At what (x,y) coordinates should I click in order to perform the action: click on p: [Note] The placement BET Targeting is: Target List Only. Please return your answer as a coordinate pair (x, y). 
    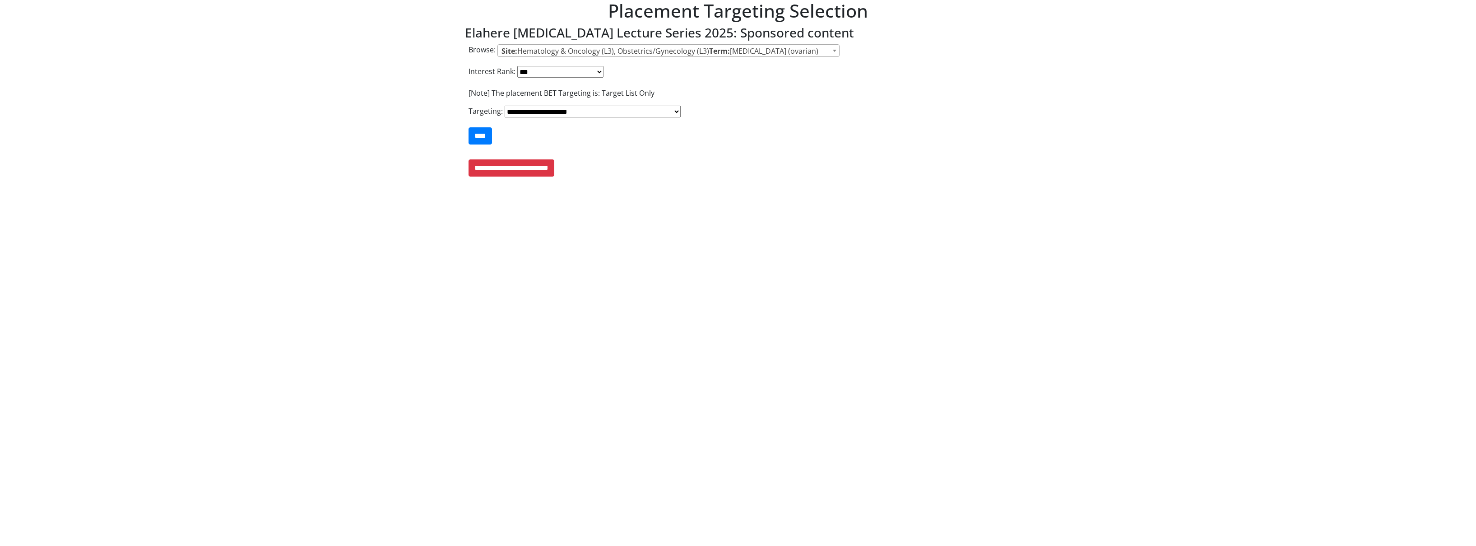
    Looking at the image, I should click on (738, 93).